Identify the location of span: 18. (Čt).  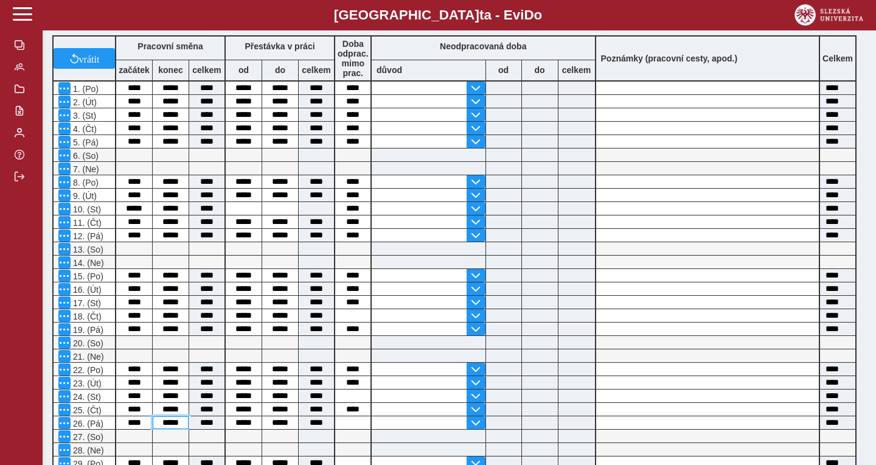
(86, 316).